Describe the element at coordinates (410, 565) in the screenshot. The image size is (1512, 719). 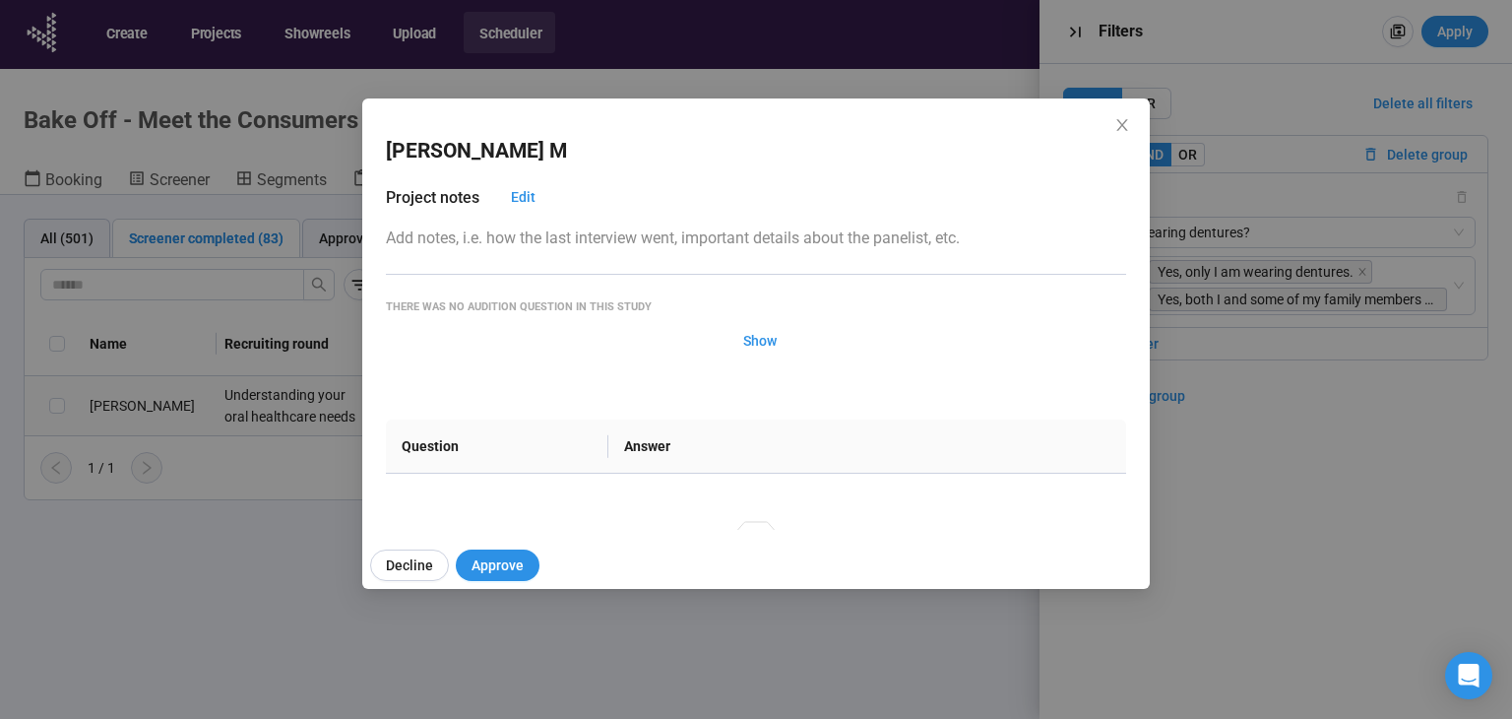
I see `span: Decline` at that location.